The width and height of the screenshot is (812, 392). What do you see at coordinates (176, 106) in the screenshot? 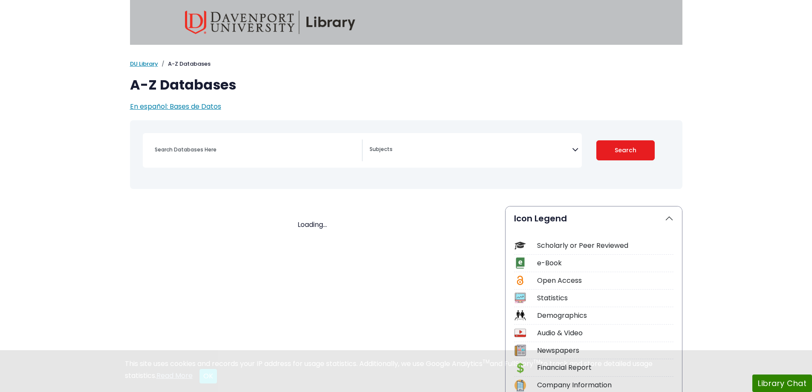
I see `a: En español: Bases de Datos` at bounding box center [176, 106].